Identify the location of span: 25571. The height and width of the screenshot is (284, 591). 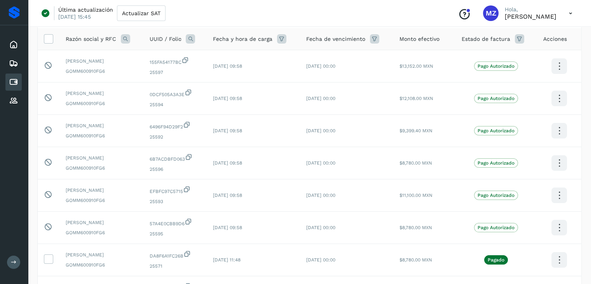
(175, 266).